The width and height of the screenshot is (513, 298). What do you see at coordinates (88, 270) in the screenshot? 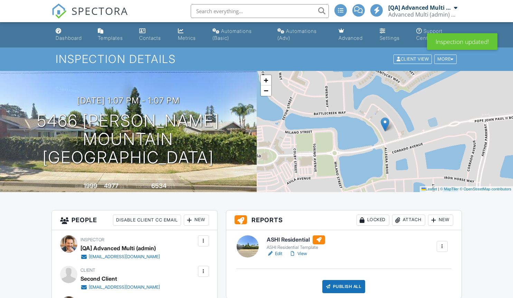
I see `span: Client` at bounding box center [88, 270].